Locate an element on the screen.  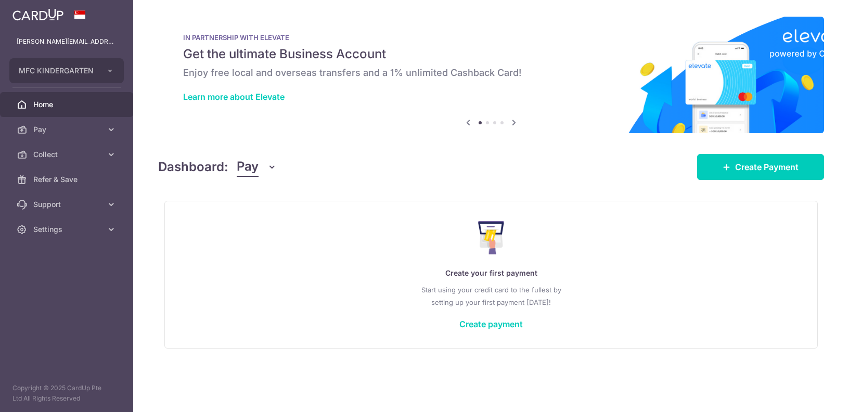
button: MFC KINDERGARTEN is located at coordinates (67, 71).